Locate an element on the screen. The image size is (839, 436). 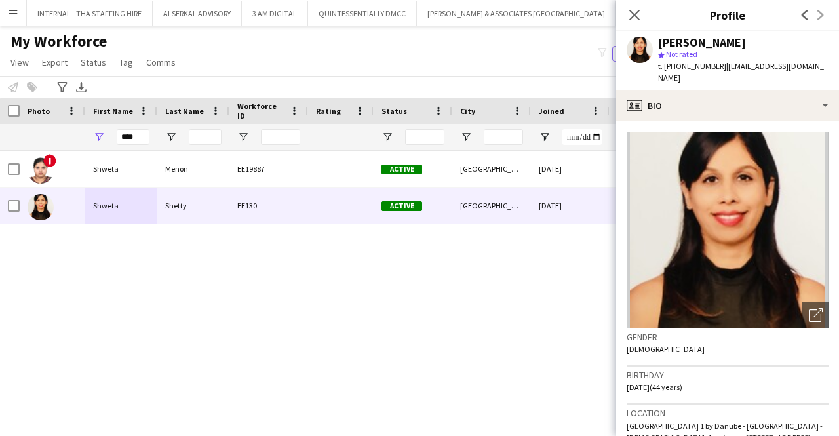
a: Comms is located at coordinates (161, 62).